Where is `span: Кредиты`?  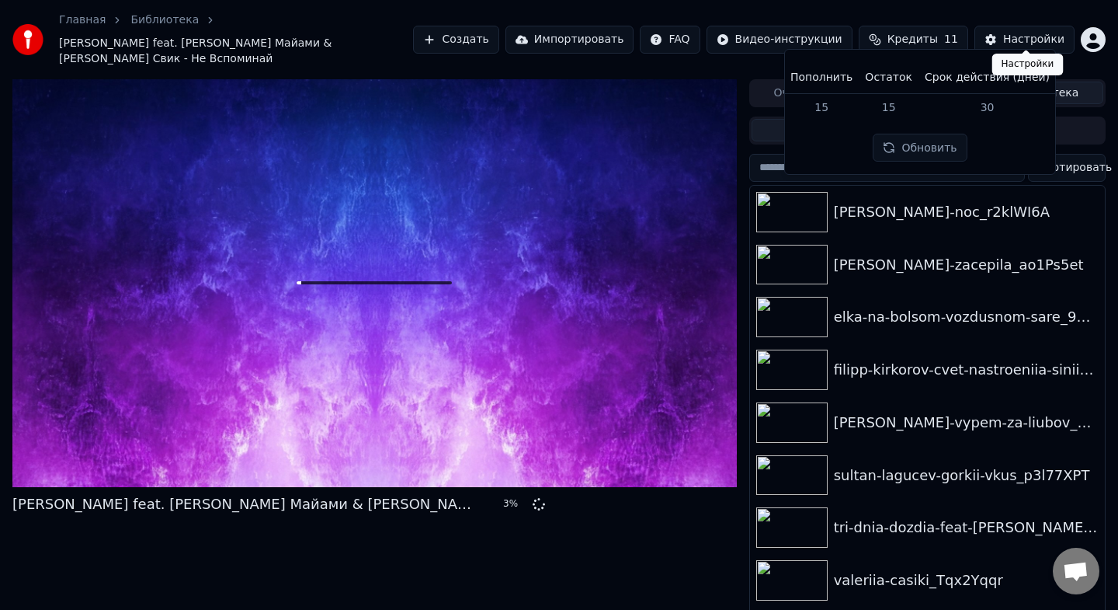 span: Кредиты is located at coordinates (912, 40).